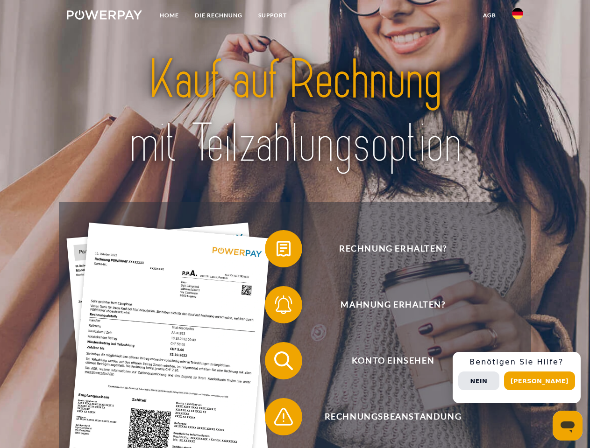 The image size is (590, 448). What do you see at coordinates (386, 249) in the screenshot?
I see `a: Rechnung erhalten?` at bounding box center [386, 249].